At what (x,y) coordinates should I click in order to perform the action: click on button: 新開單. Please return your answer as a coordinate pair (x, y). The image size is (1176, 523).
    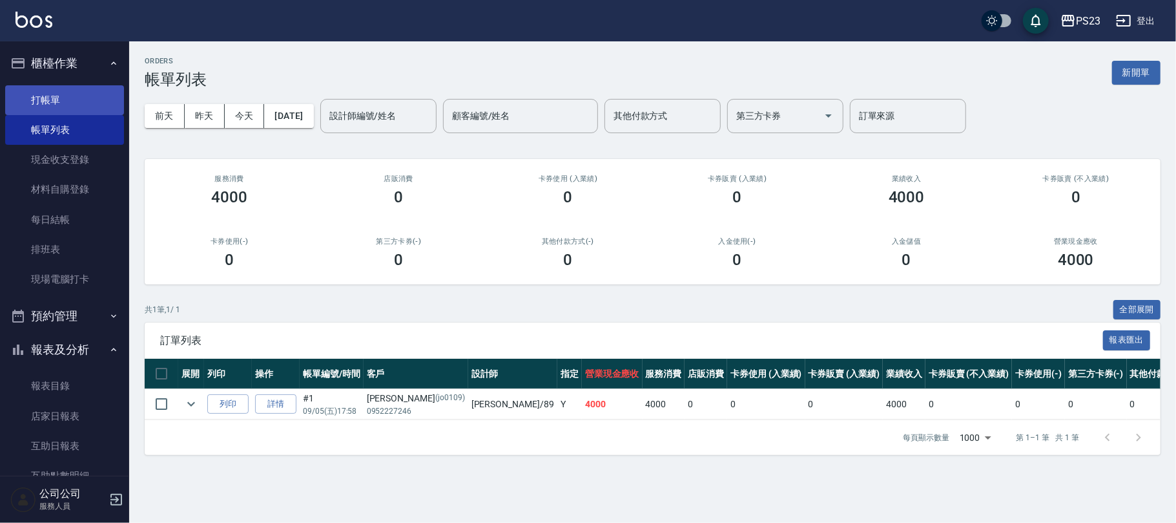
    Looking at the image, I should click on (1136, 72).